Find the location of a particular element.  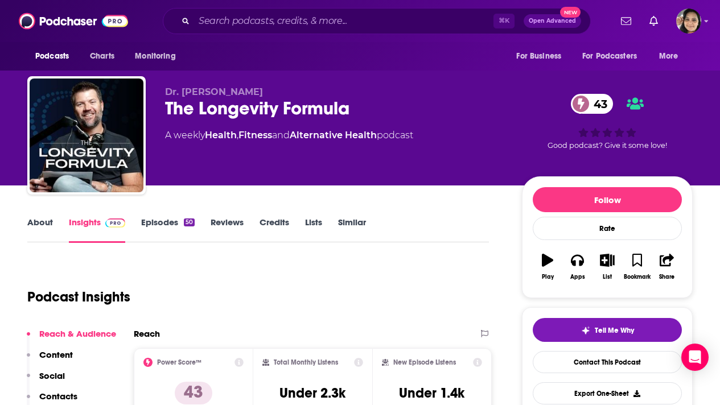

span: Open Advanced is located at coordinates (552, 21).